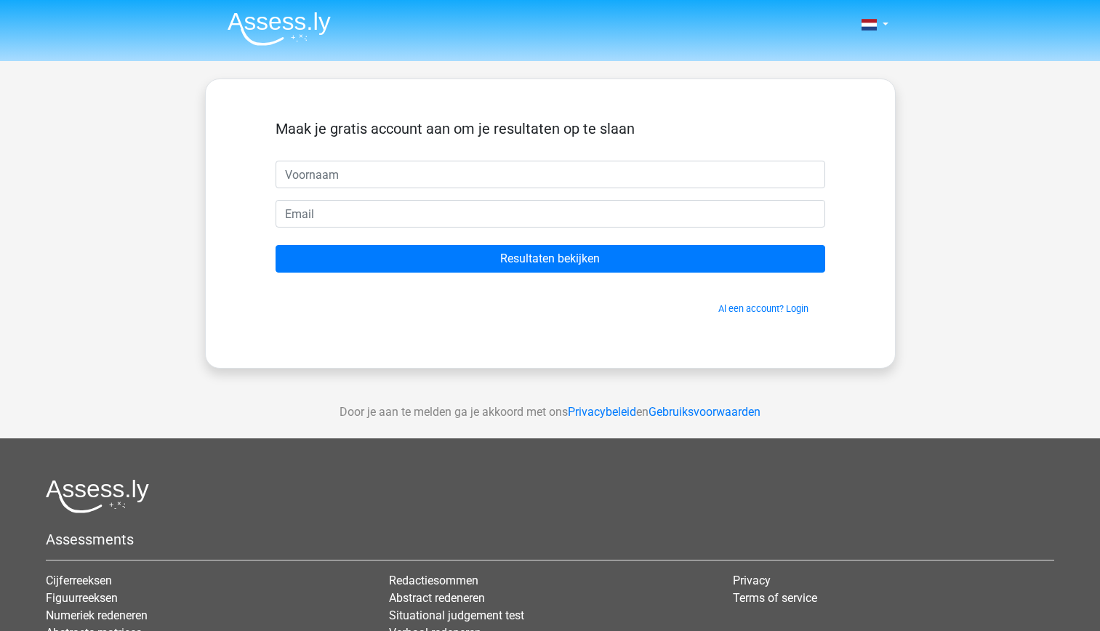 Image resolution: width=1100 pixels, height=631 pixels. What do you see at coordinates (550, 539) in the screenshot?
I see `h5: Assessments` at bounding box center [550, 539].